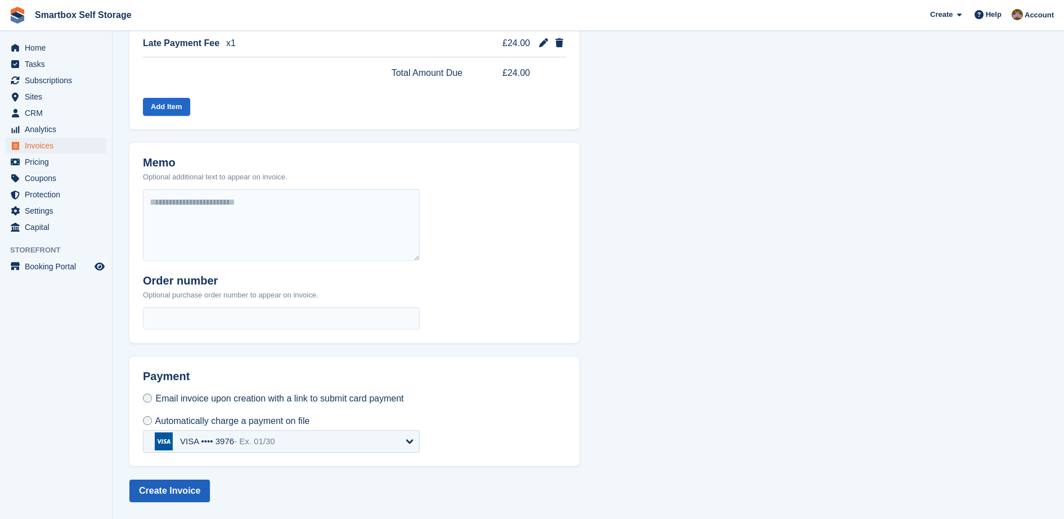 The width and height of the screenshot is (1064, 519). What do you see at coordinates (58, 227) in the screenshot?
I see `span: Capital` at bounding box center [58, 227].